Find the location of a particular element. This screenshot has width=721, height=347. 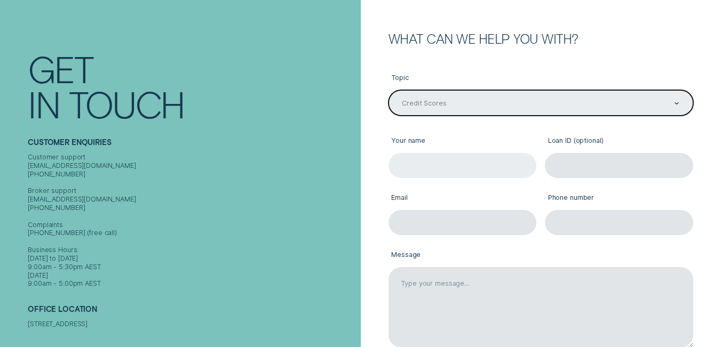

h2: What can we help you with? is located at coordinates (540, 39).